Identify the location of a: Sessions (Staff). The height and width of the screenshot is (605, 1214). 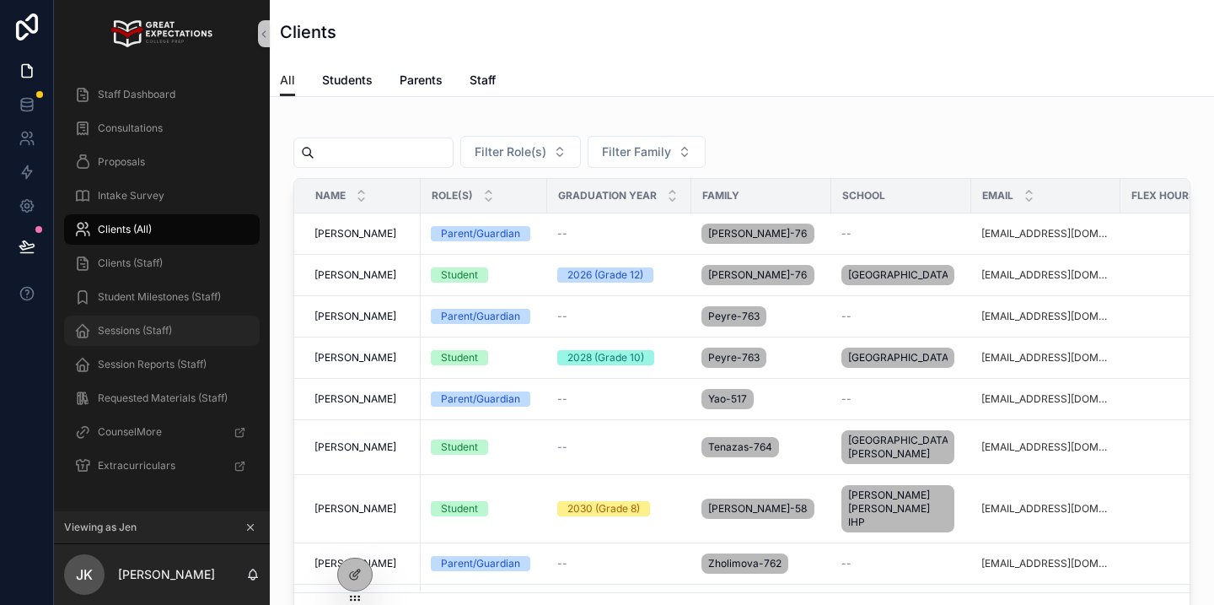
(162, 331).